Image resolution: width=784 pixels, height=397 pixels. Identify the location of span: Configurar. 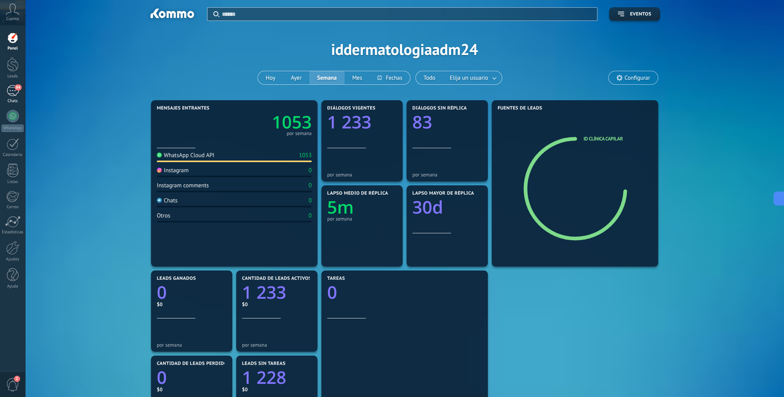
(637, 78).